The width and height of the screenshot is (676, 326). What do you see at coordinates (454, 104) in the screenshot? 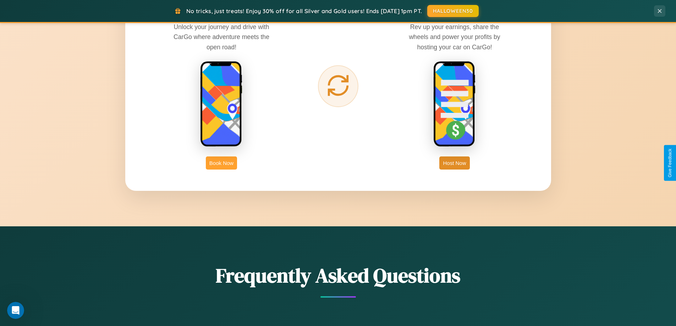
I see `img: host phone` at bounding box center [454, 104].